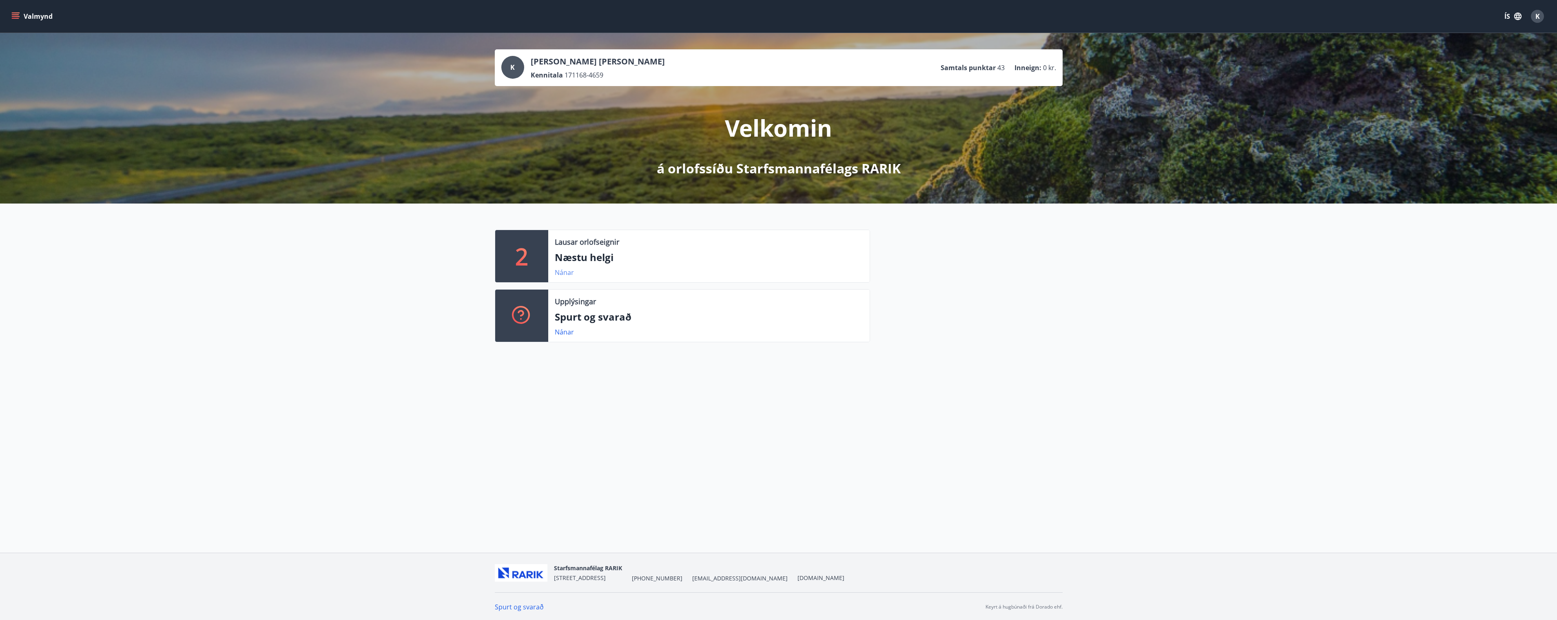 The image size is (1557, 620). What do you see at coordinates (1538, 16) in the screenshot?
I see `button: K` at bounding box center [1538, 16].